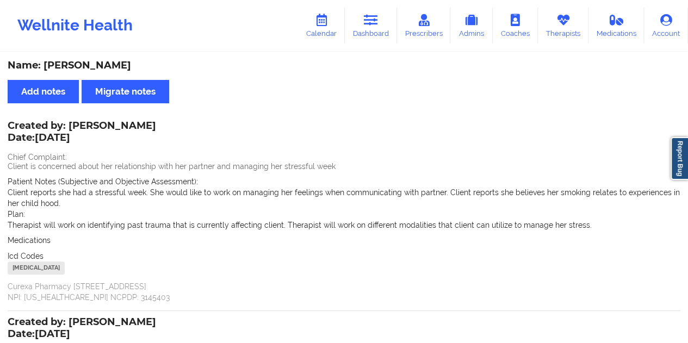 The height and width of the screenshot is (343, 688). What do you see at coordinates (472, 26) in the screenshot?
I see `a: Admins` at bounding box center [472, 26].